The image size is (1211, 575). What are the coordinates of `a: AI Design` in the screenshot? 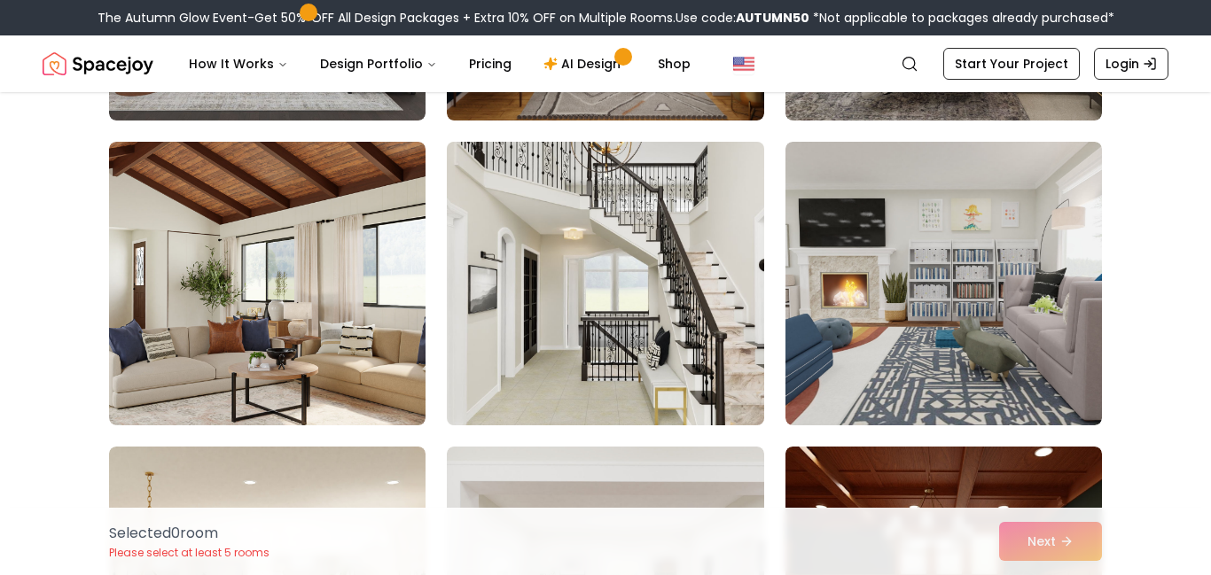 It's located at (584, 64).